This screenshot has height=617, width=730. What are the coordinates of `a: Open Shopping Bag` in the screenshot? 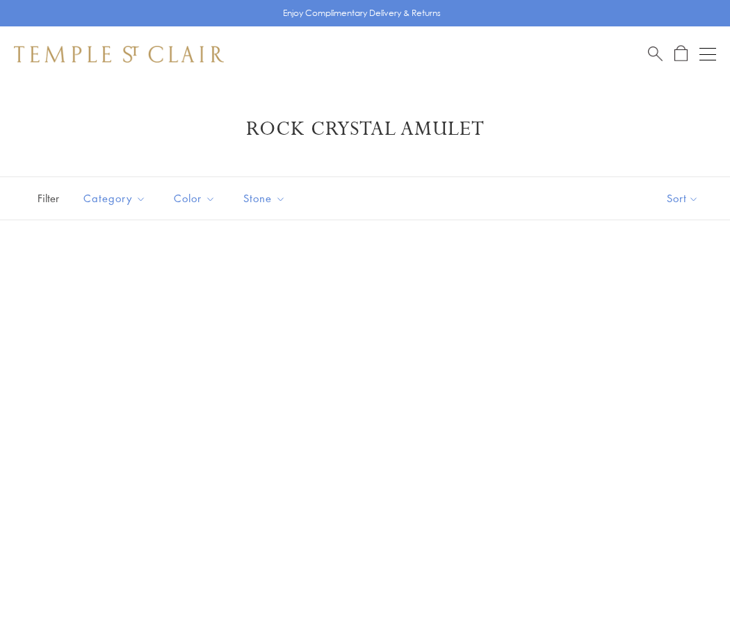 It's located at (681, 54).